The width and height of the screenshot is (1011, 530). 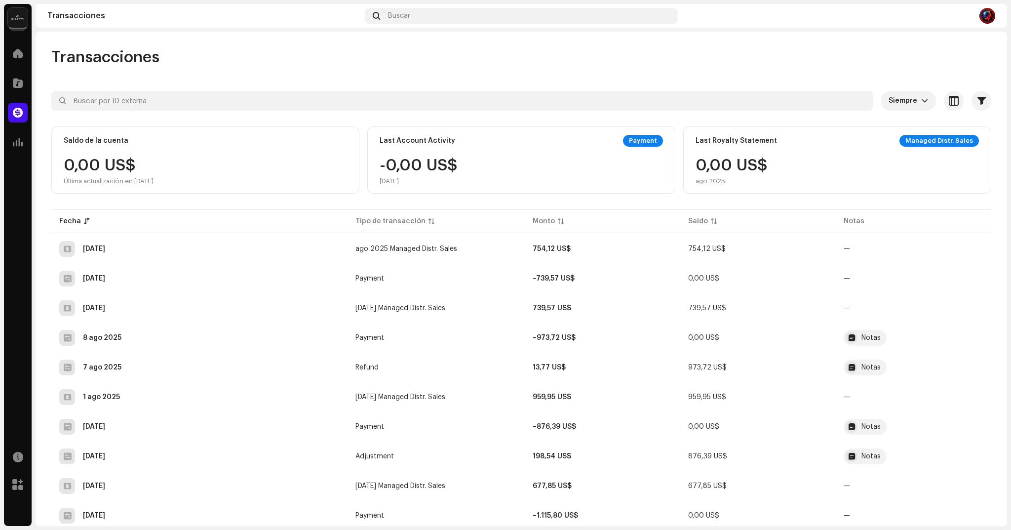 What do you see at coordinates (400, 397) in the screenshot?
I see `span: jun 2025 Managed Distr. Sales` at bounding box center [400, 397].